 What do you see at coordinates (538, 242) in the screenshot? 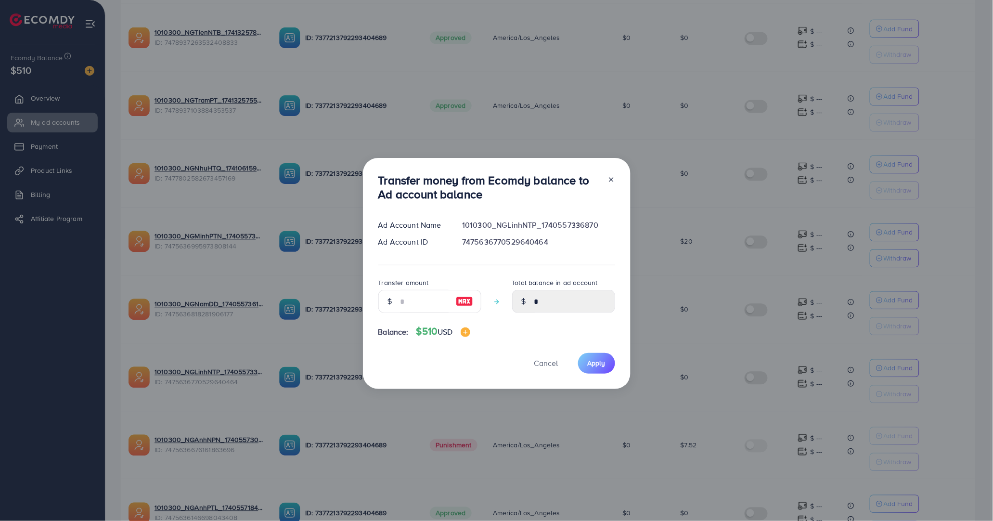
I see `div: 7475636770529640464` at bounding box center [538, 242].